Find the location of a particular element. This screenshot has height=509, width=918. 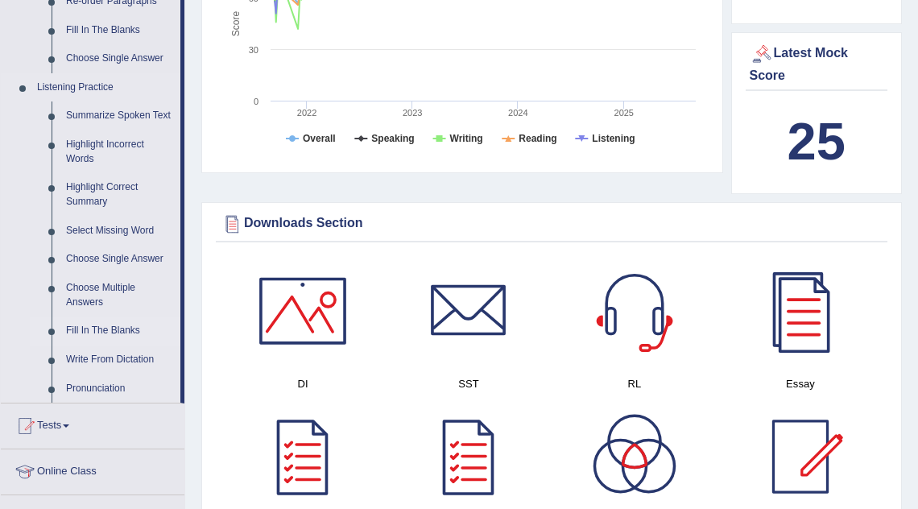

a: Listening Practice is located at coordinates (105, 88).